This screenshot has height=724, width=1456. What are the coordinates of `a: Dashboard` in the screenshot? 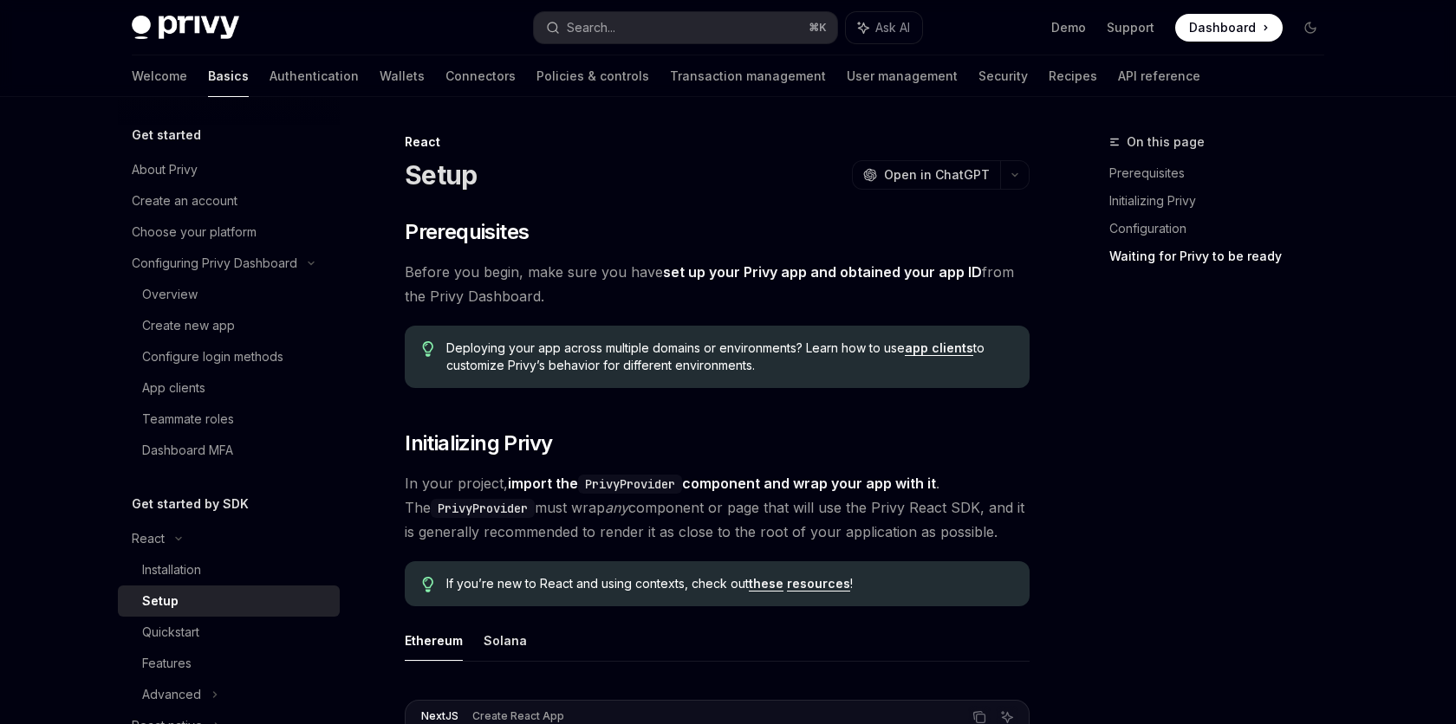 It's located at (1229, 28).